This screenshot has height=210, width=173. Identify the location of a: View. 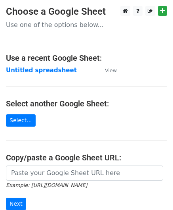
(107, 70).